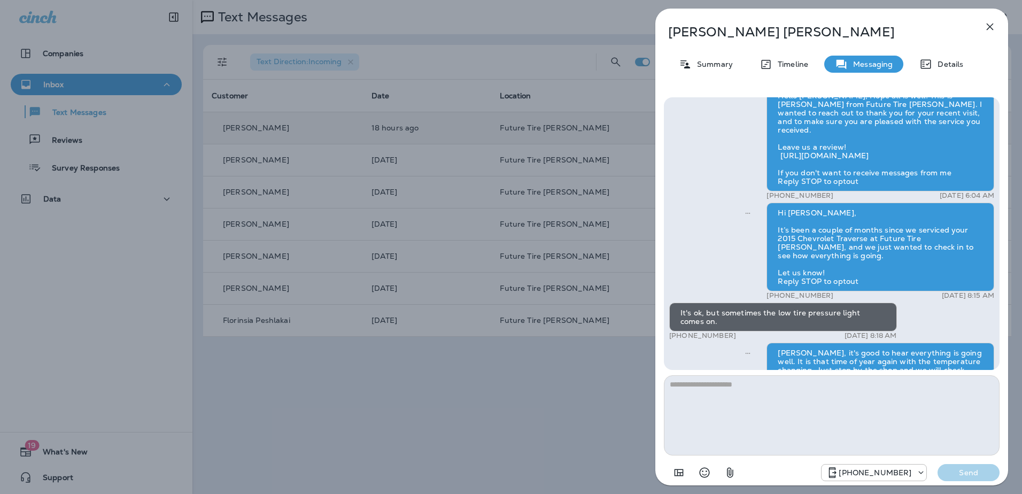 Image resolution: width=1022 pixels, height=494 pixels. Describe the element at coordinates (870, 64) in the screenshot. I see `p: Messaging` at that location.